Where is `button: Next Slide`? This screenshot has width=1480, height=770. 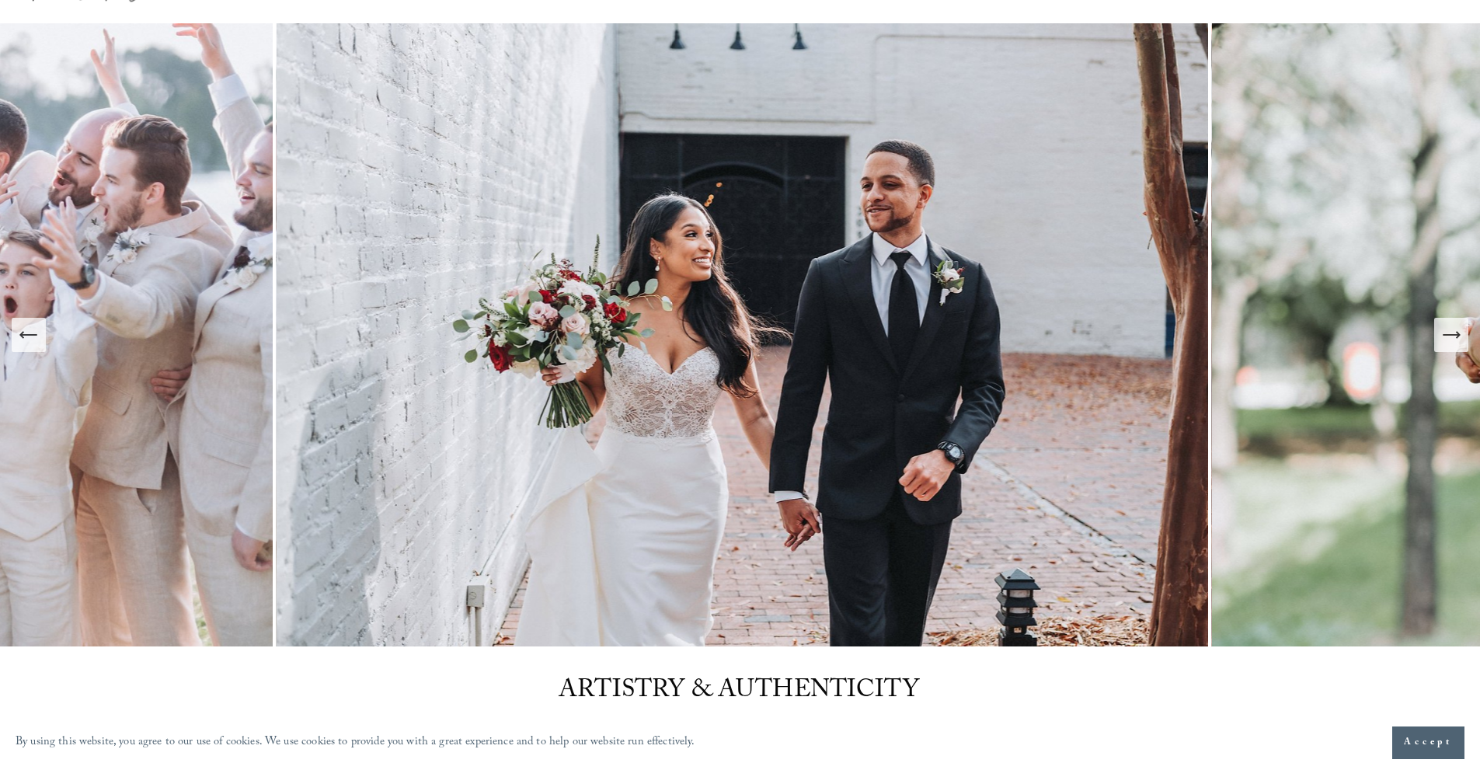 button: Next Slide is located at coordinates (1451, 335).